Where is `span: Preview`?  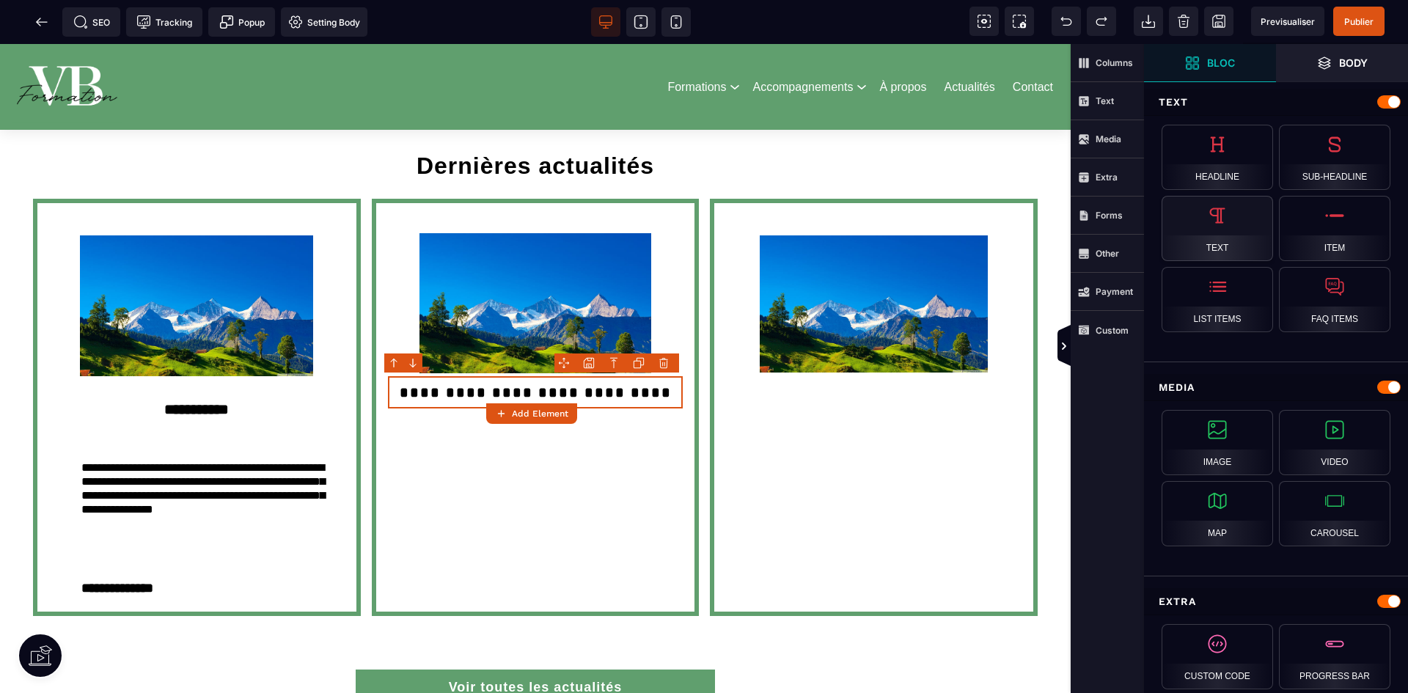 span: Preview is located at coordinates (1287, 21).